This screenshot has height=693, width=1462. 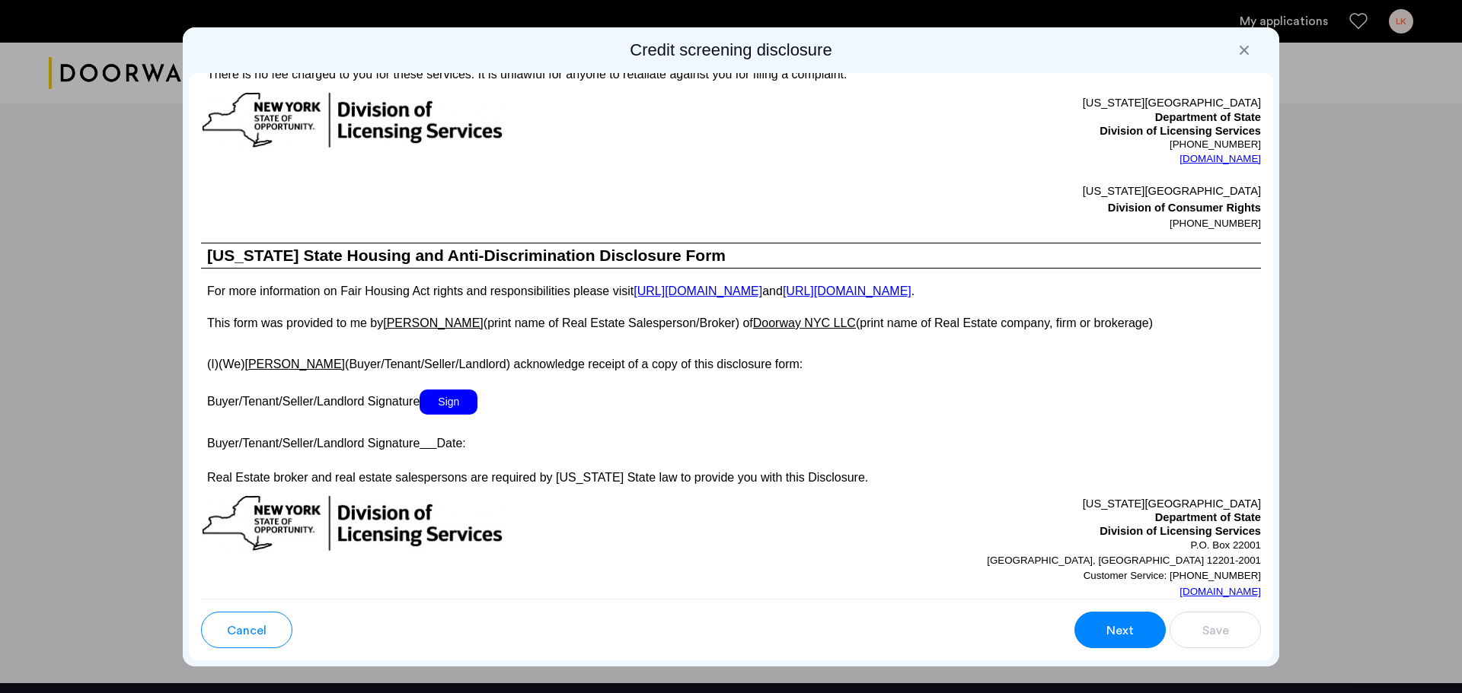 What do you see at coordinates (731, 361) in the screenshot?
I see `p: (I)(We) (Buyer/Tenant/Seller/Landlord) acknowledge receipt of a copy of this disclosure form:` at bounding box center [731, 361].